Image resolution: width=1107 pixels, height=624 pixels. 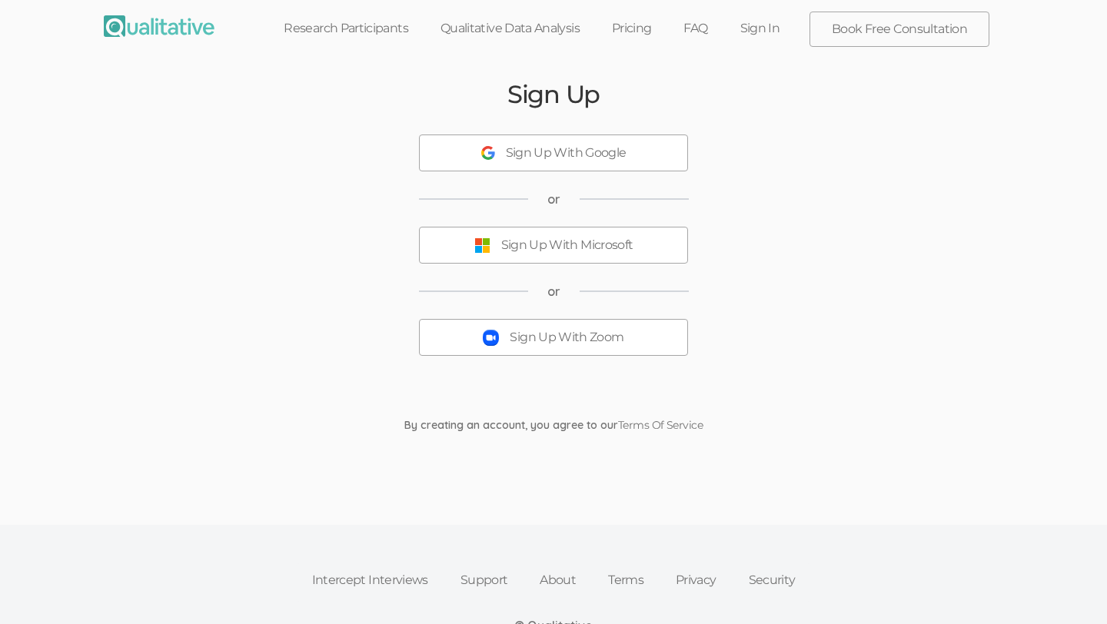 What do you see at coordinates (554, 94) in the screenshot?
I see `h2: Sign Up` at bounding box center [554, 94].